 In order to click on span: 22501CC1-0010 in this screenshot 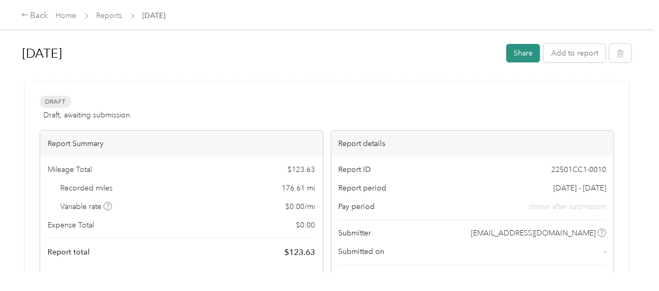, I will do `click(579, 169)`.